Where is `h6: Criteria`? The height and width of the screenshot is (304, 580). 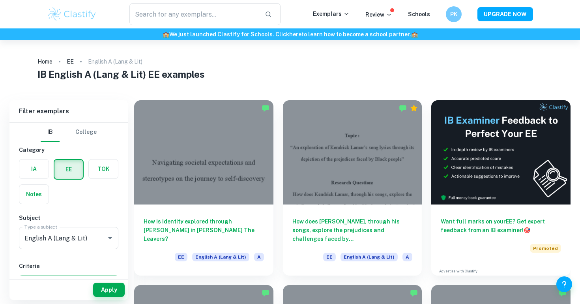
h6: Criteria is located at coordinates (69, 266).